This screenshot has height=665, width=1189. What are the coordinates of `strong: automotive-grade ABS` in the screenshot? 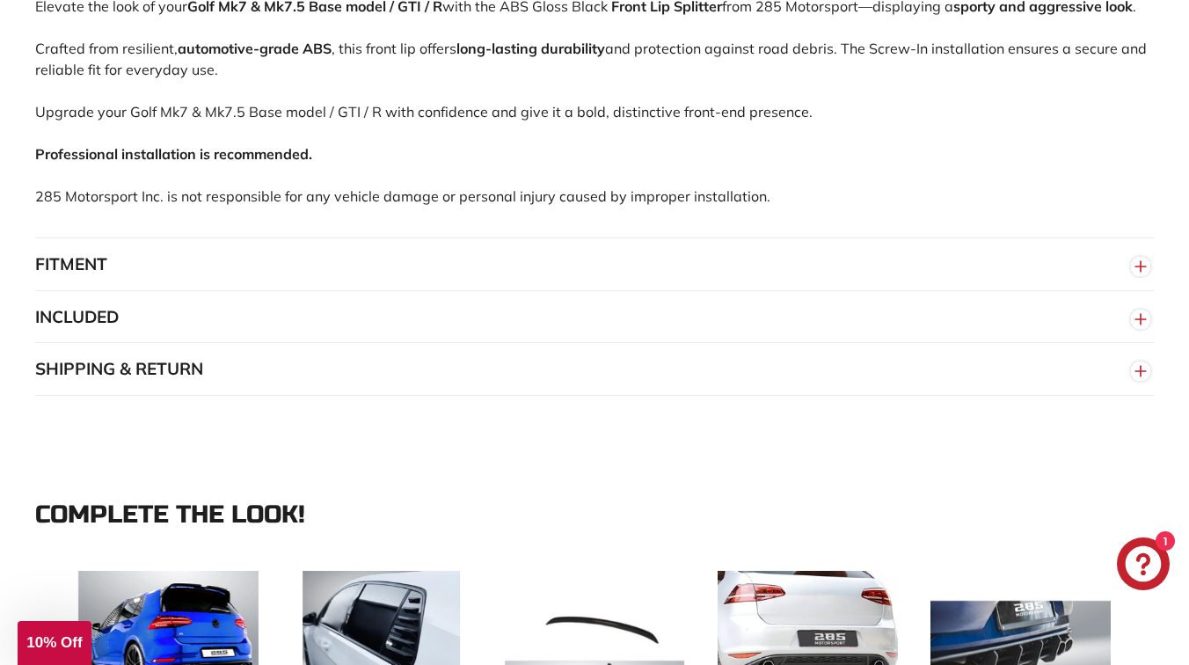 It's located at (254, 48).